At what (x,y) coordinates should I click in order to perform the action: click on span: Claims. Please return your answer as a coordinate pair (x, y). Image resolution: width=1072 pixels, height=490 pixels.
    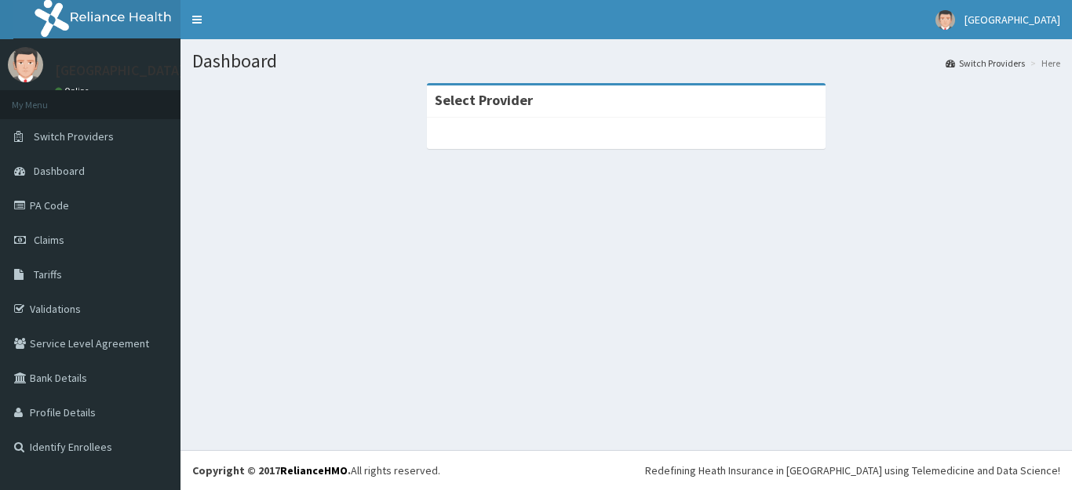
    Looking at the image, I should click on (49, 240).